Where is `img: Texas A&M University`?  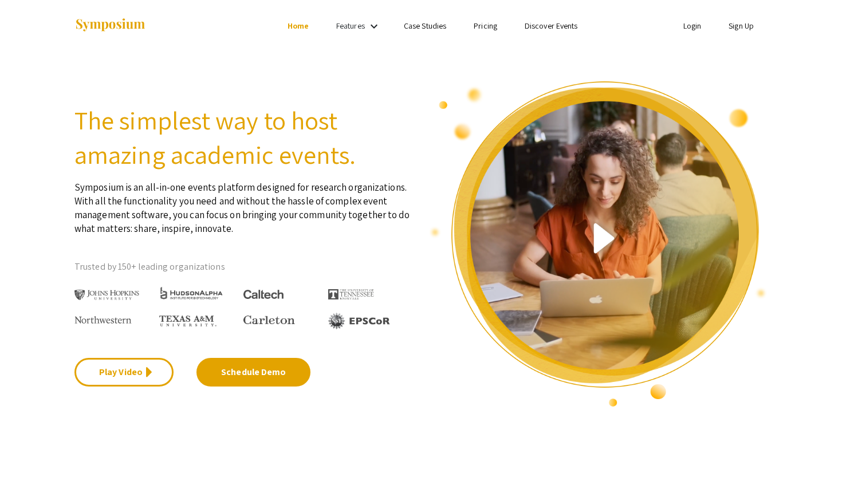 img: Texas A&M University is located at coordinates (188, 321).